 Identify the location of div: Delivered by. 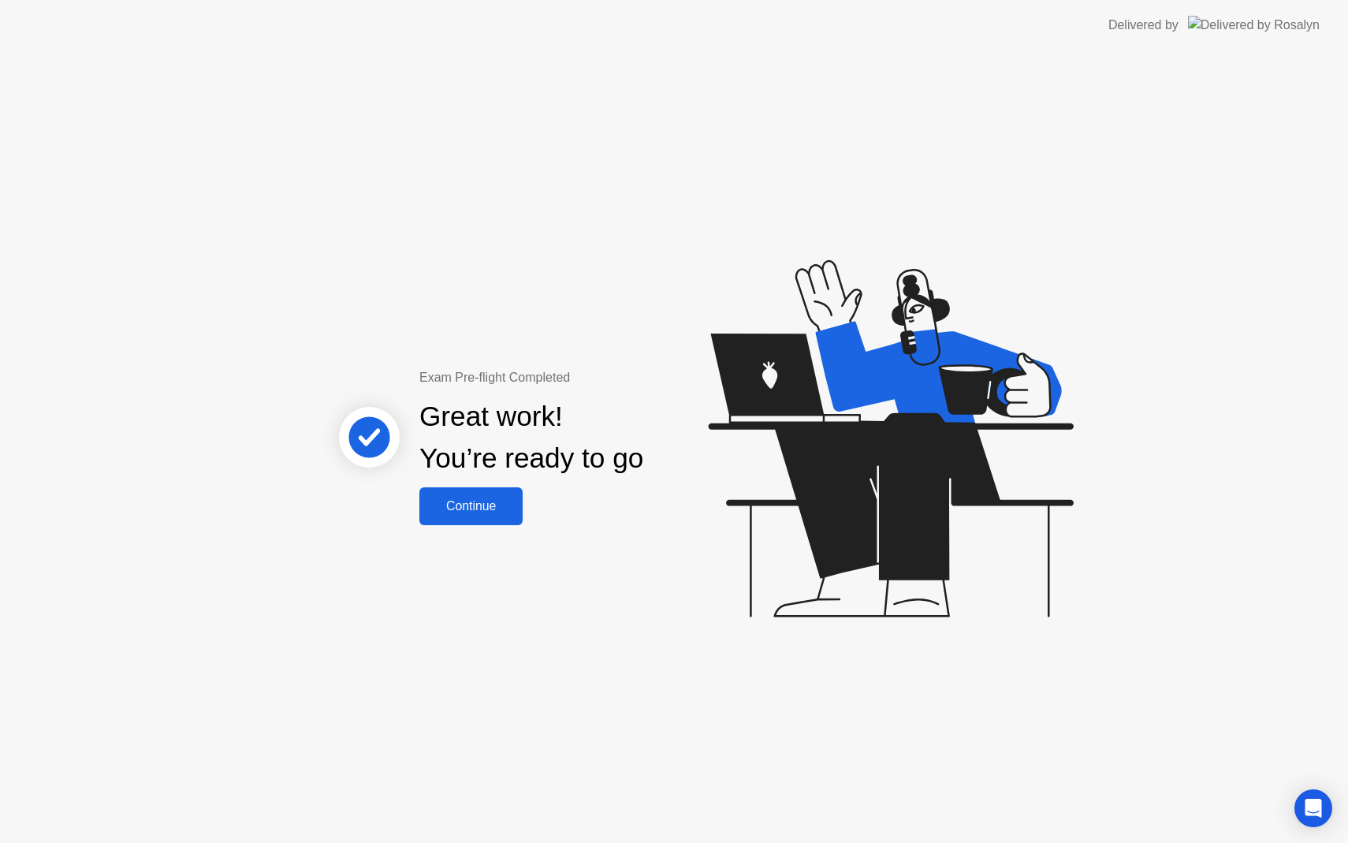
(1143, 25).